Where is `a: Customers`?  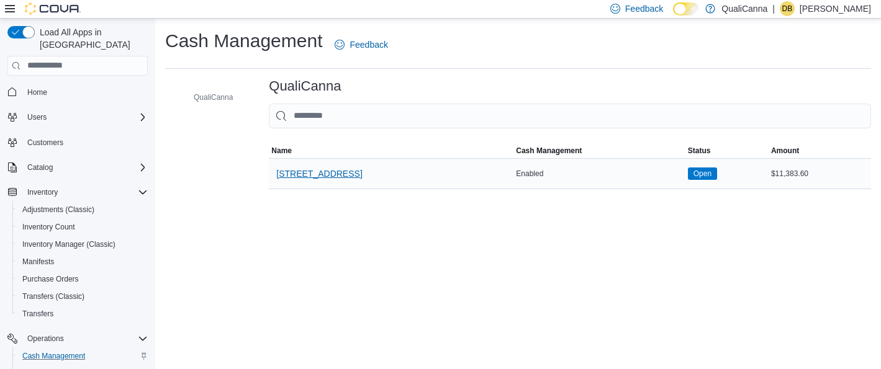
a: Customers is located at coordinates (45, 143).